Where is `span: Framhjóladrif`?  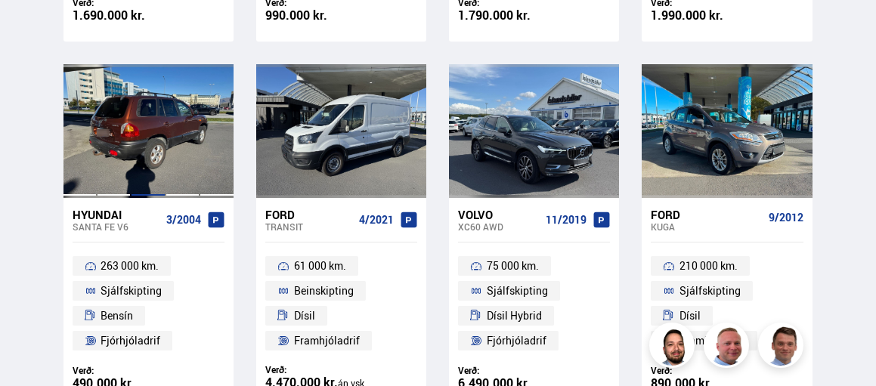
span: Framhjóladrif is located at coordinates (327, 341).